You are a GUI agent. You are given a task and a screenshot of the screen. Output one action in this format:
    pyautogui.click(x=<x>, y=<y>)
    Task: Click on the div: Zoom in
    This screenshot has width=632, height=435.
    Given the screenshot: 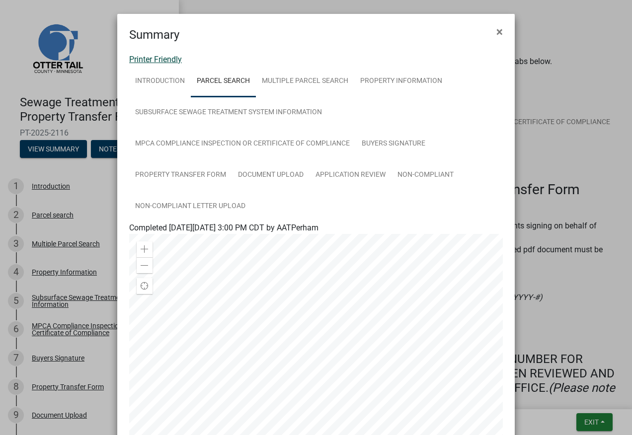 What is the action you would take?
    pyautogui.click(x=145, y=249)
    